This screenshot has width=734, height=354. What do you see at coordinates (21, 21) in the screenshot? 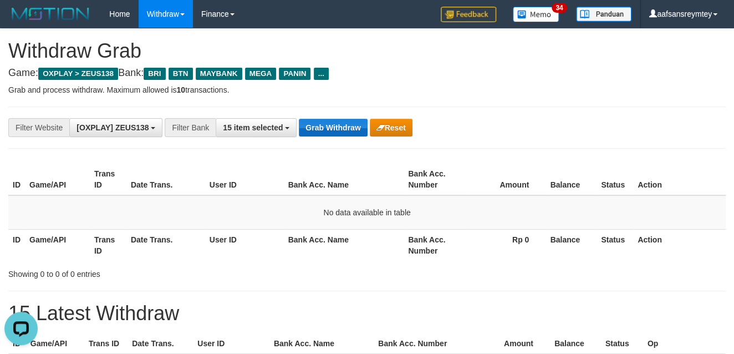
I see `button: Open LiveChat chat widget` at bounding box center [21, 21].